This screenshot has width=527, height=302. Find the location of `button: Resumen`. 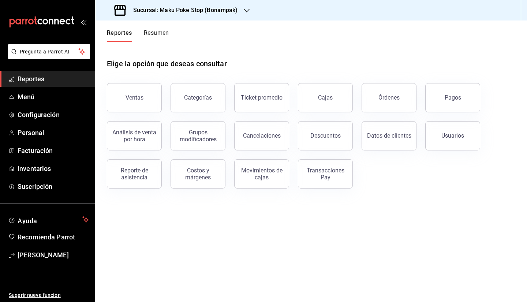

button: Resumen is located at coordinates (156, 36).